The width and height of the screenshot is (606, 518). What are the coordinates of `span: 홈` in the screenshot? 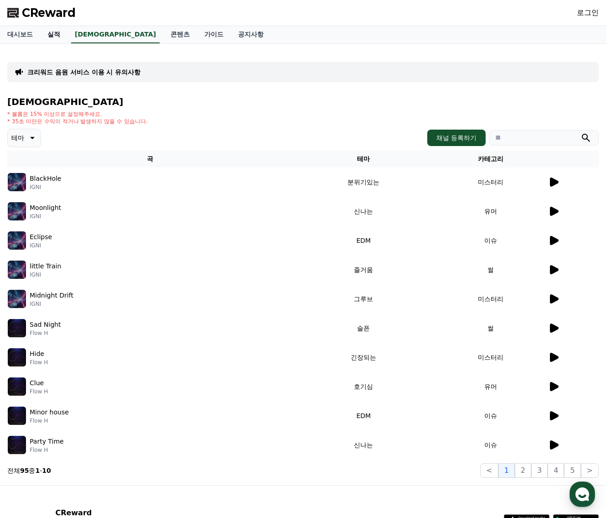 It's located at (31, 307).